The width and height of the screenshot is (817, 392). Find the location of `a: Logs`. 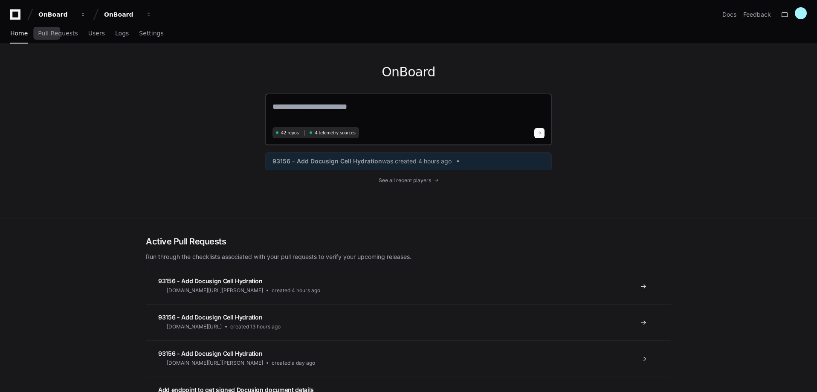

a: Logs is located at coordinates (122, 34).